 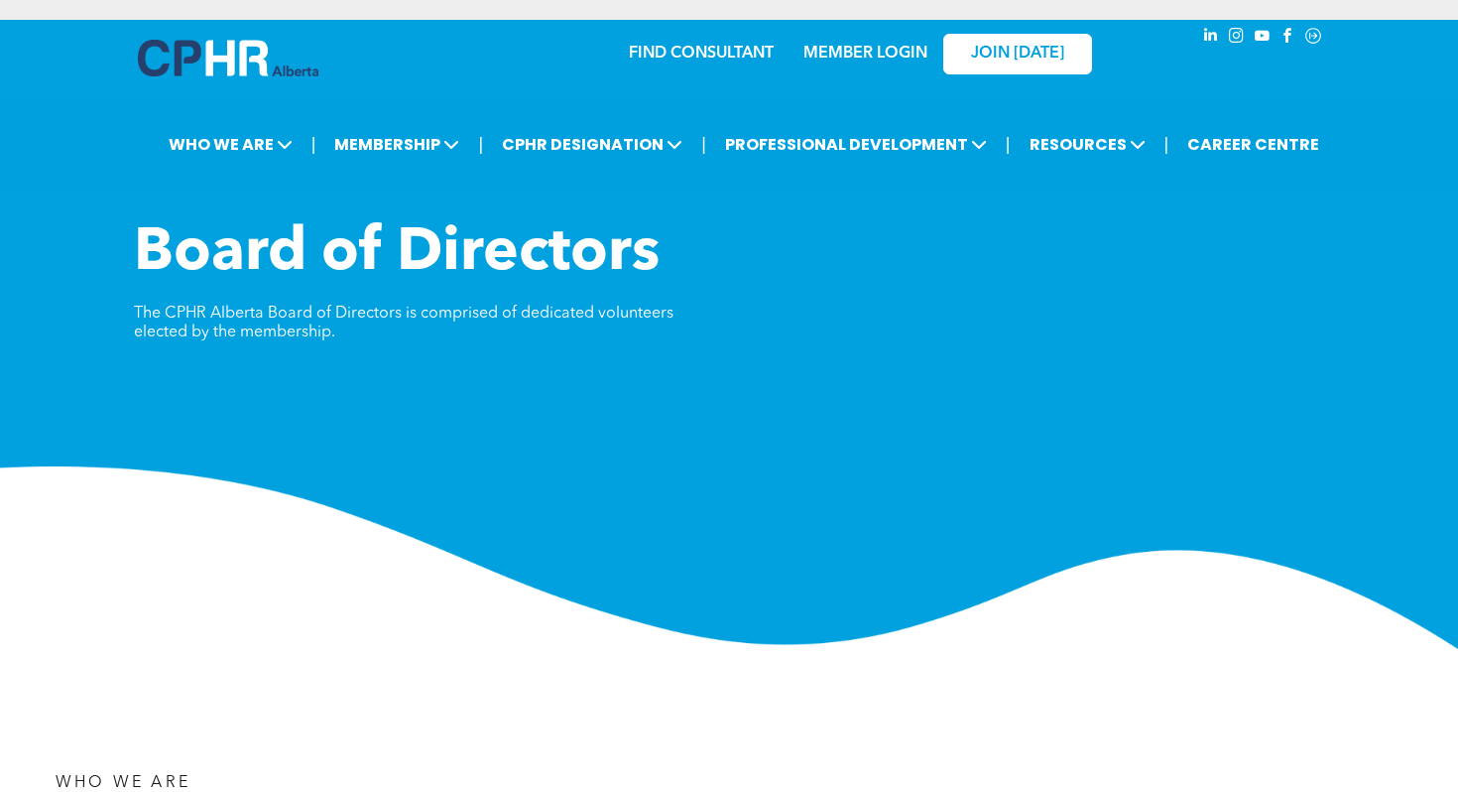 What do you see at coordinates (856, 144) in the screenshot?
I see `span: PROFESSIONAL DEVELOPMENT` at bounding box center [856, 144].